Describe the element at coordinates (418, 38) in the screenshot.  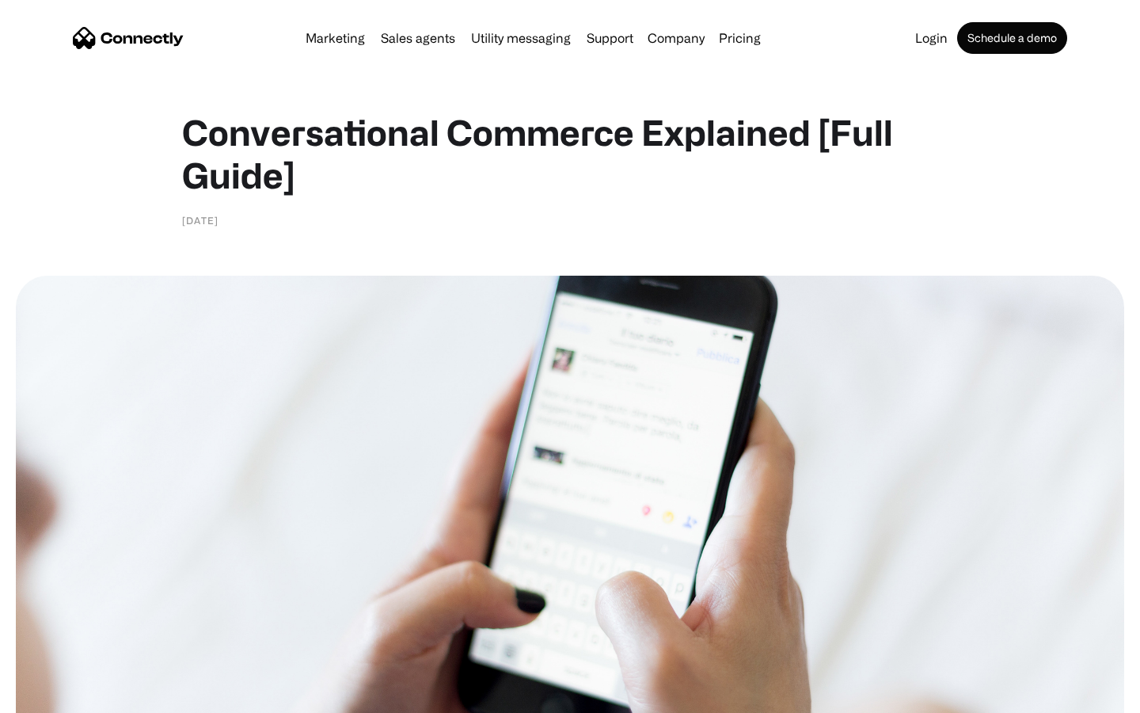
I see `a: Sales agents` at that location.